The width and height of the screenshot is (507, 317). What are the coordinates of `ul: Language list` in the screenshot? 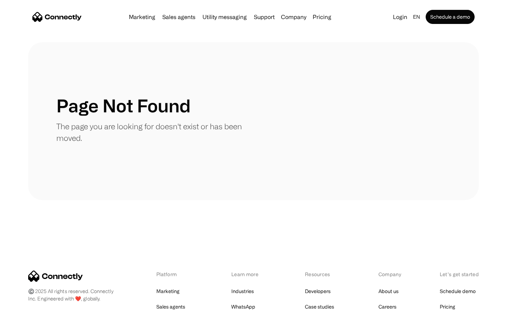 It's located at (28, 310).